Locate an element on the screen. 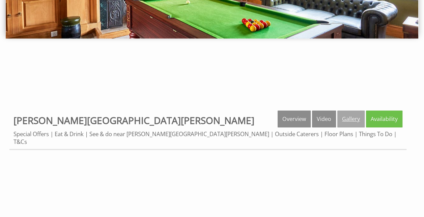 The width and height of the screenshot is (424, 217). a: T&Cs is located at coordinates (20, 142).